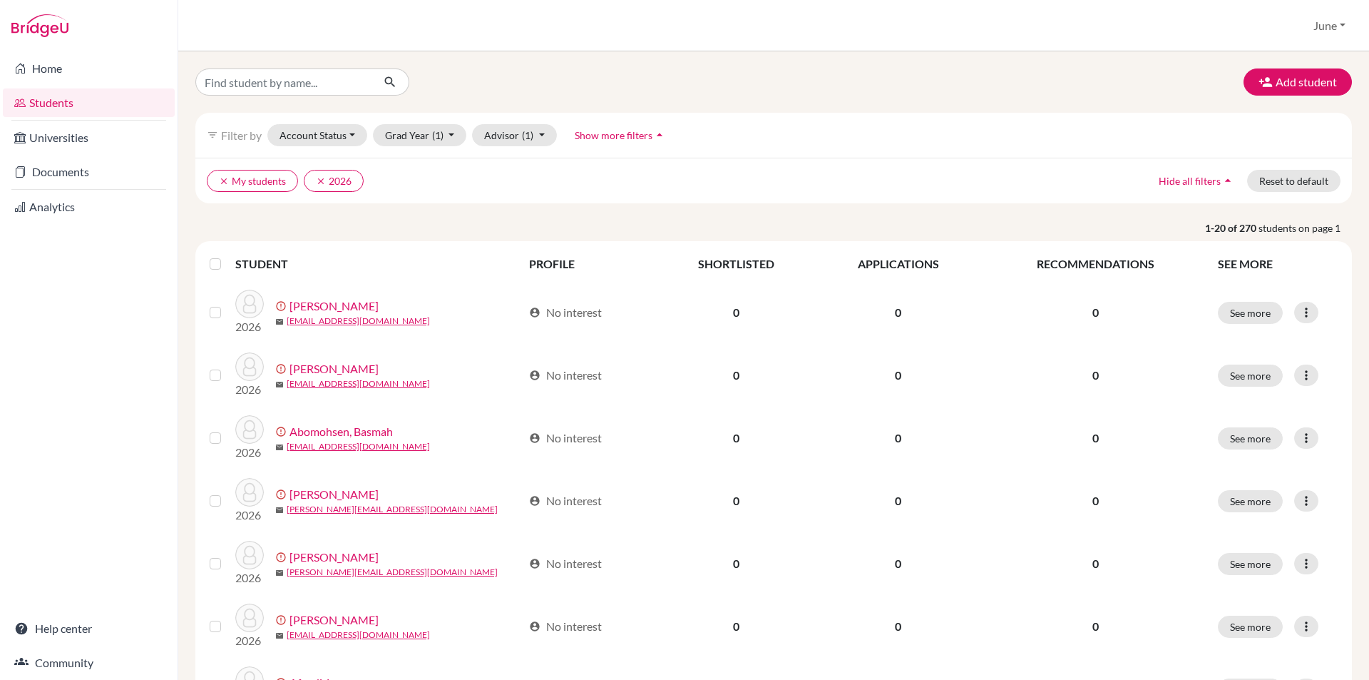  What do you see at coordinates (88, 662) in the screenshot?
I see `a: Community` at bounding box center [88, 662].